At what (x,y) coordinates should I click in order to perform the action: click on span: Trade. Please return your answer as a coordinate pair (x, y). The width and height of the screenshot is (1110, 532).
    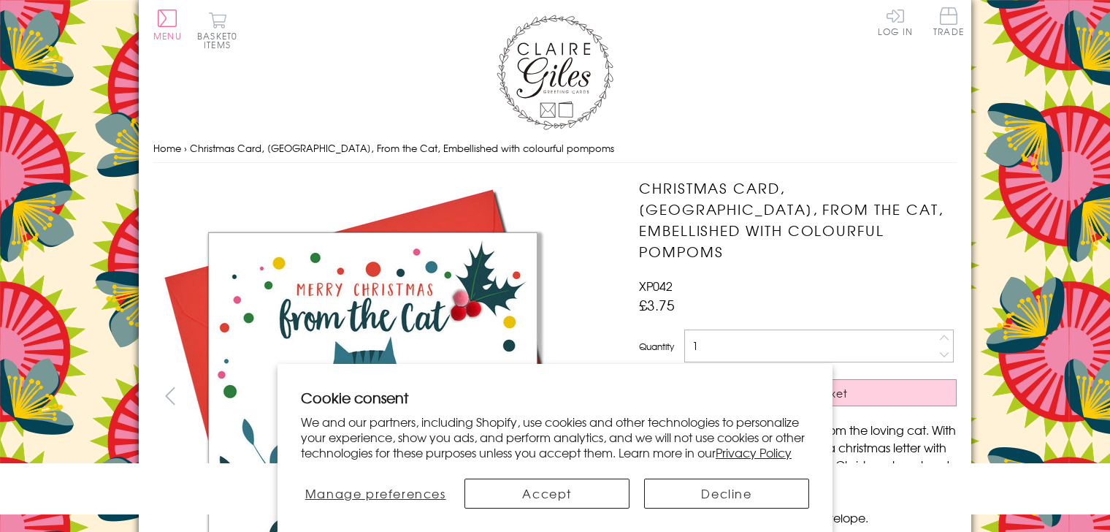
    Looking at the image, I should click on (949, 21).